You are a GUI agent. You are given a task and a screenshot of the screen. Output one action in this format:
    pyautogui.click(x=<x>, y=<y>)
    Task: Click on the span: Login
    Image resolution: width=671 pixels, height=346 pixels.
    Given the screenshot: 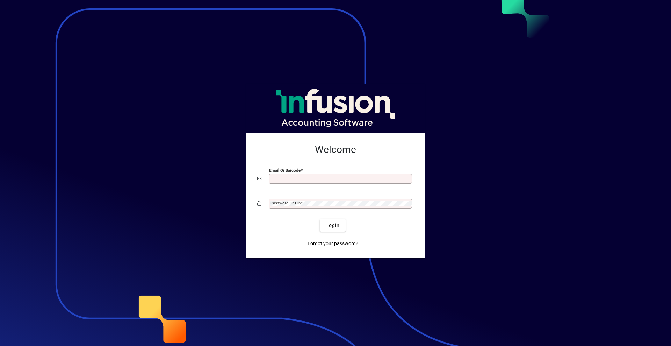 What is the action you would take?
    pyautogui.click(x=332, y=225)
    